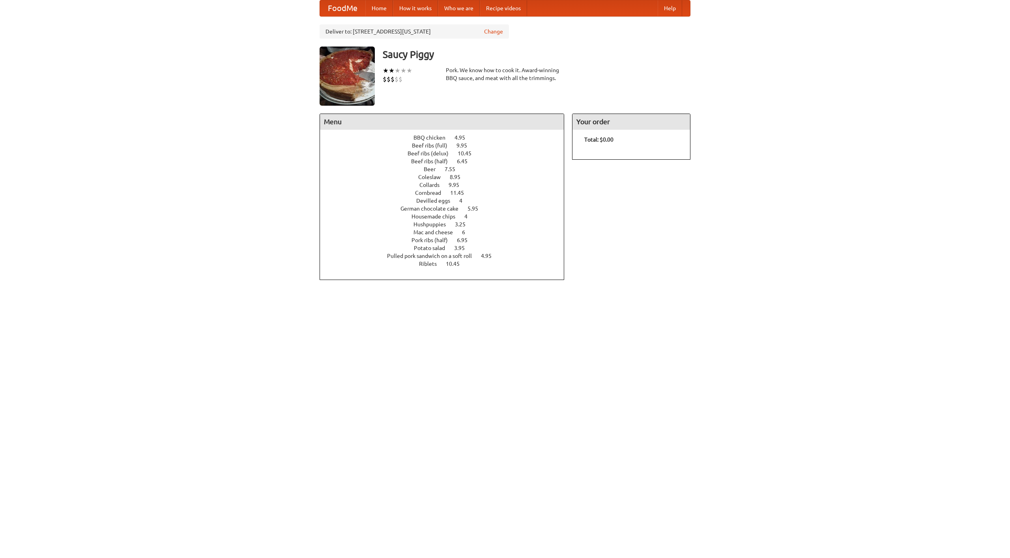  Describe the element at coordinates (433, 256) in the screenshot. I see `span: Pulled pork sandwich on a soft roll` at that location.